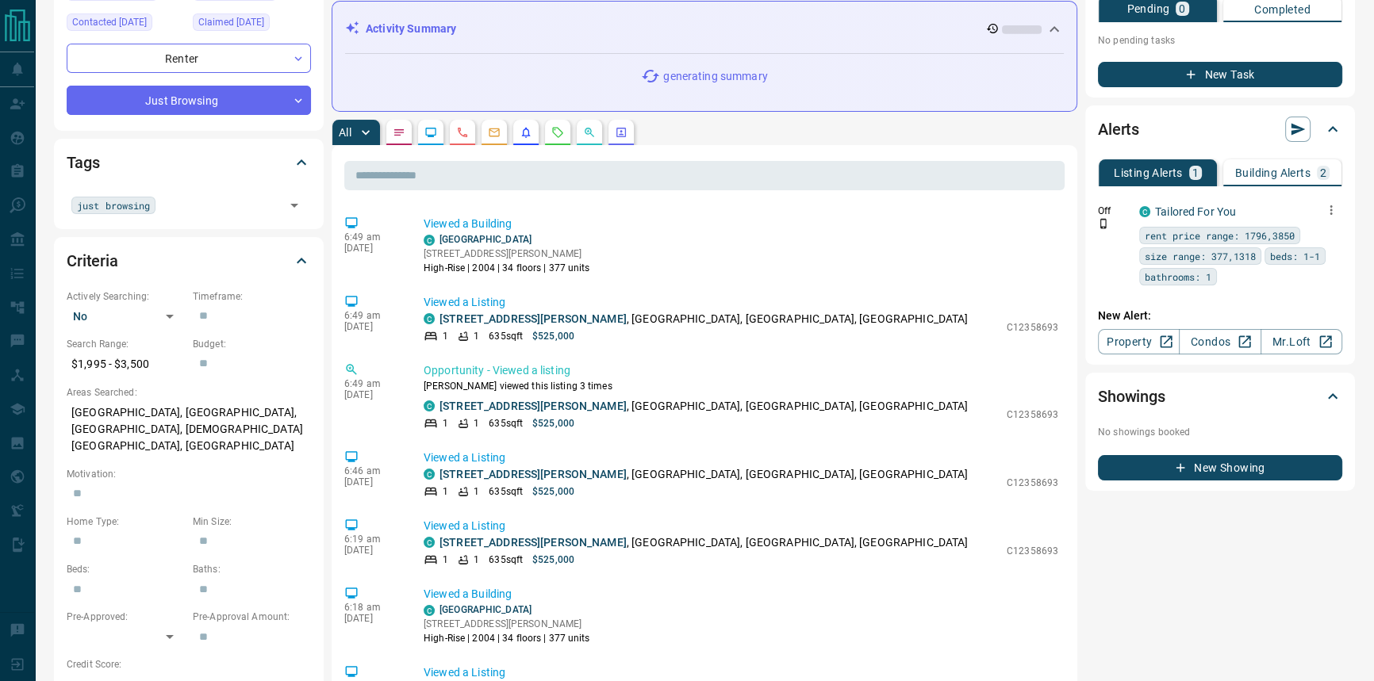 Image resolution: width=1374 pixels, height=681 pixels. Describe the element at coordinates (1323, 173) in the screenshot. I see `p: 2` at that location.